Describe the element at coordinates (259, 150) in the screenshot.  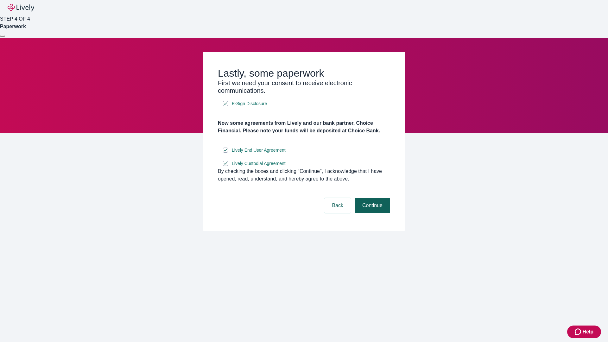
I see `span: Lively End User Agreement` at that location.